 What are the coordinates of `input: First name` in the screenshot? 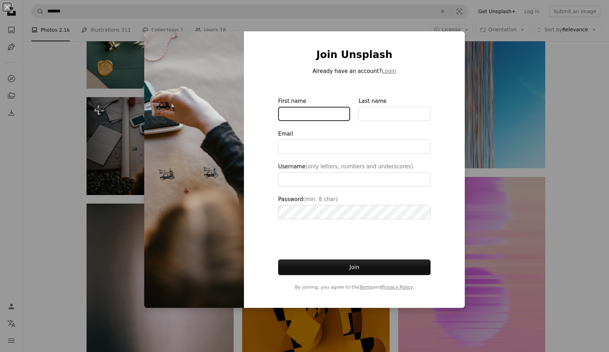 It's located at (314, 114).